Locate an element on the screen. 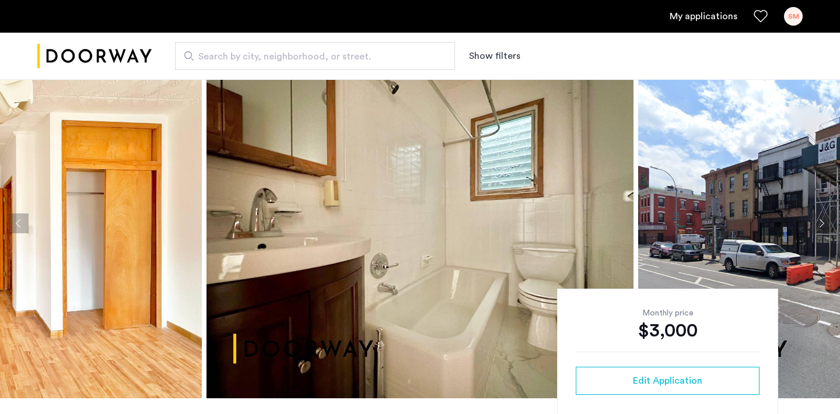  div: $3,000 is located at coordinates (667, 331).